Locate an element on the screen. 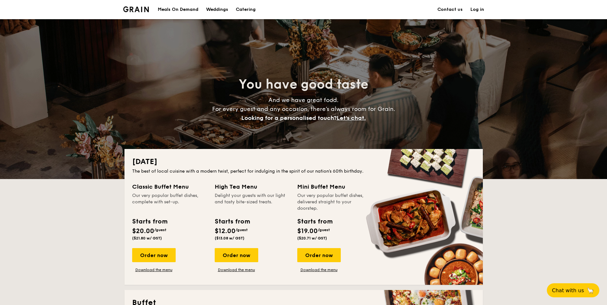 The height and width of the screenshot is (305, 607). div: Classic Buffet Menu is located at coordinates (170, 187).